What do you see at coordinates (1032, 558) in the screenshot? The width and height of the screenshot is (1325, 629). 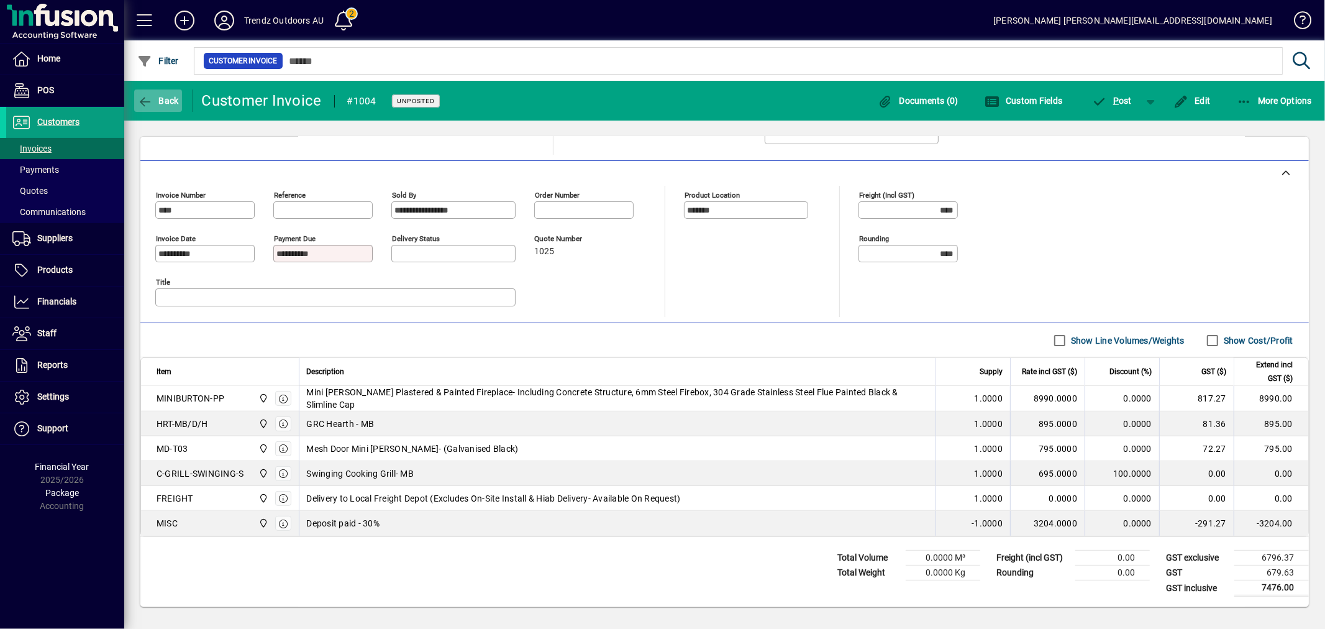 I see `td: Freight (incl GST)` at bounding box center [1032, 558].